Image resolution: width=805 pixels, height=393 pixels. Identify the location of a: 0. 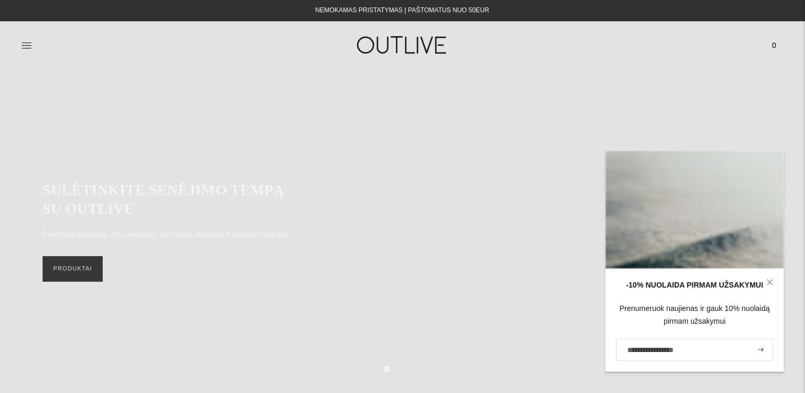
(774, 45).